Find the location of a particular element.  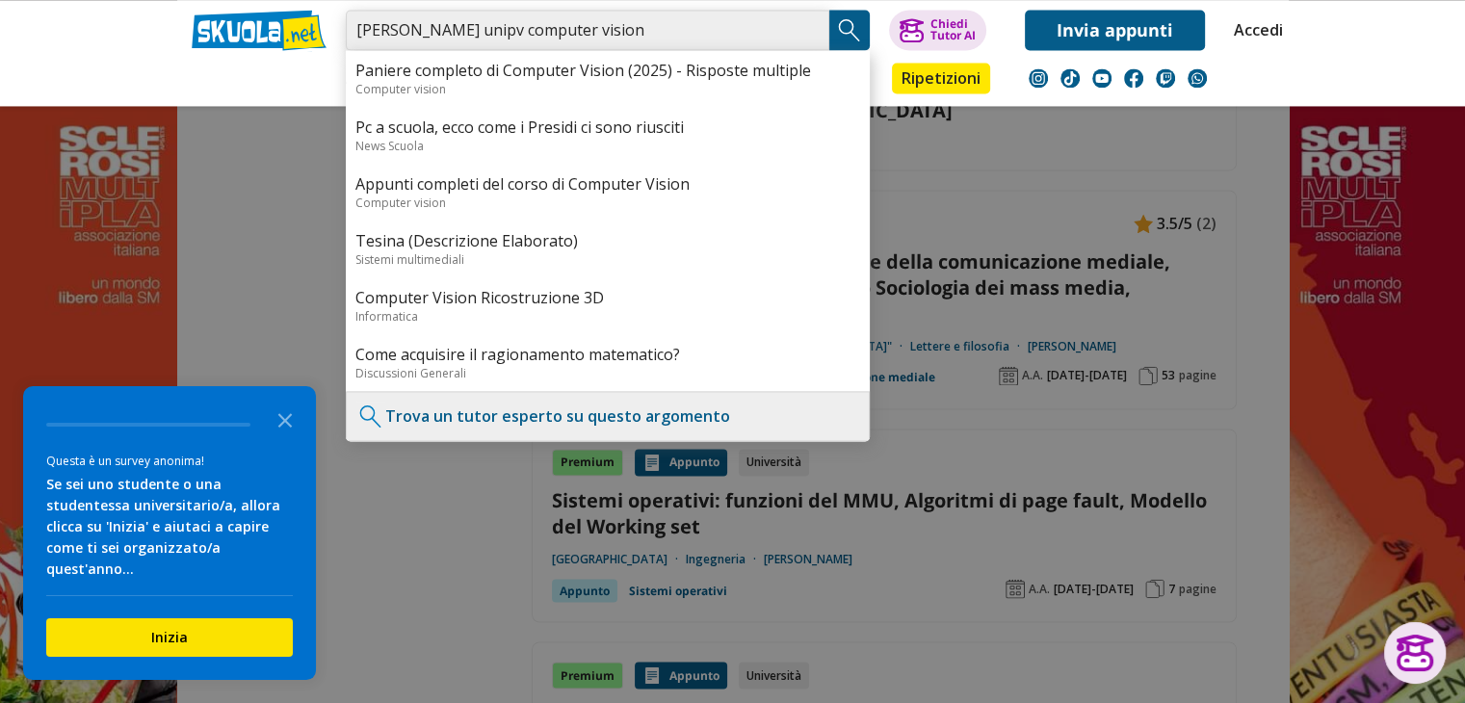

a: Ripetizioni is located at coordinates (941, 78).